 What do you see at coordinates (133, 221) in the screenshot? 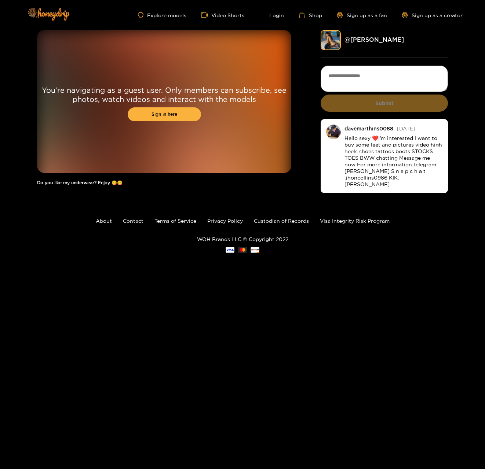
I see `a: Contact` at bounding box center [133, 221].